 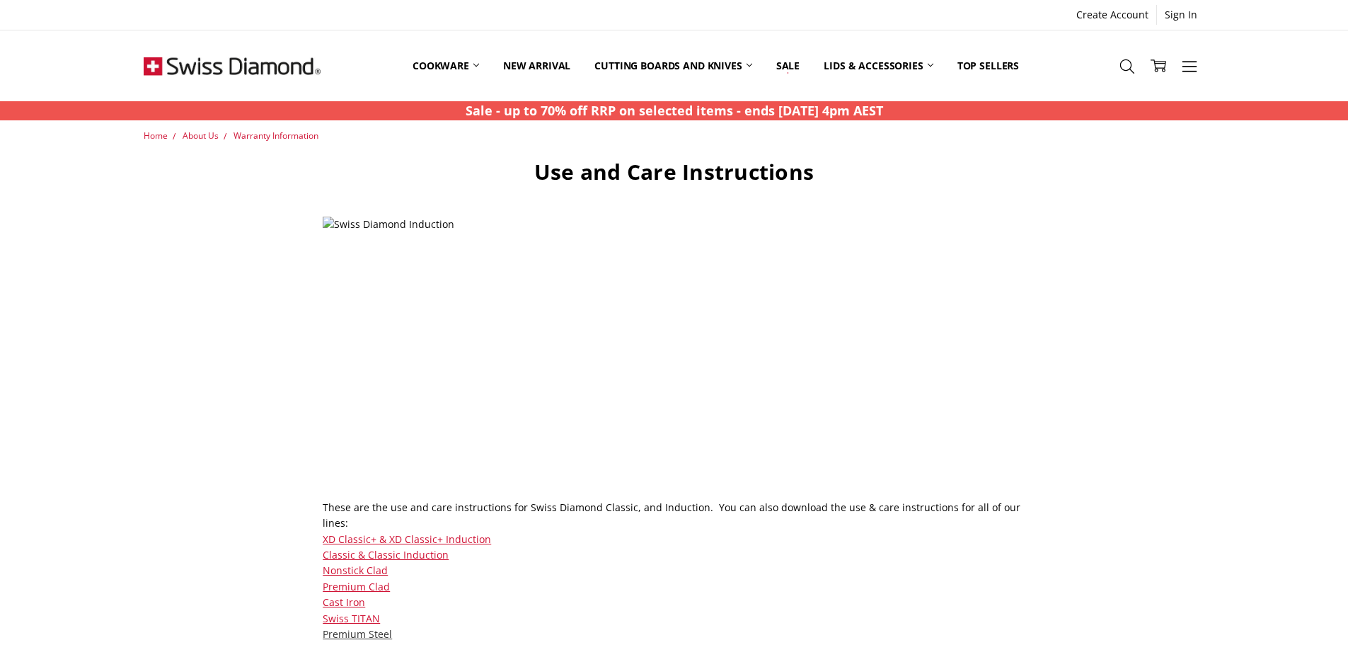 What do you see at coordinates (407, 539) in the screenshot?
I see `a: XD Classic+ & XD Classic+ Induction` at bounding box center [407, 539].